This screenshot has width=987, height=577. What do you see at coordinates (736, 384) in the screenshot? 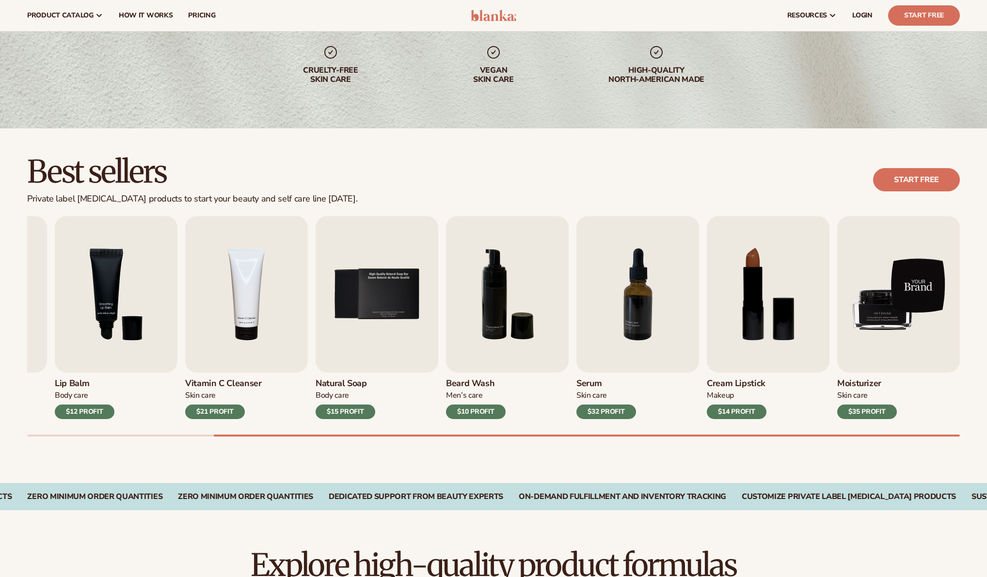
I see `h3: Cream Lipstick` at bounding box center [736, 384].